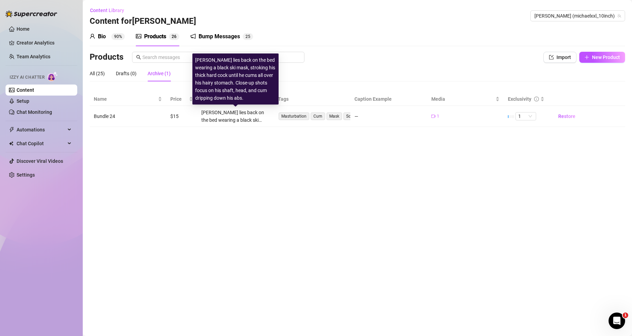 The image size is (632, 336). What do you see at coordinates (462, 99) in the screenshot?
I see `span: Media` at bounding box center [462, 99].